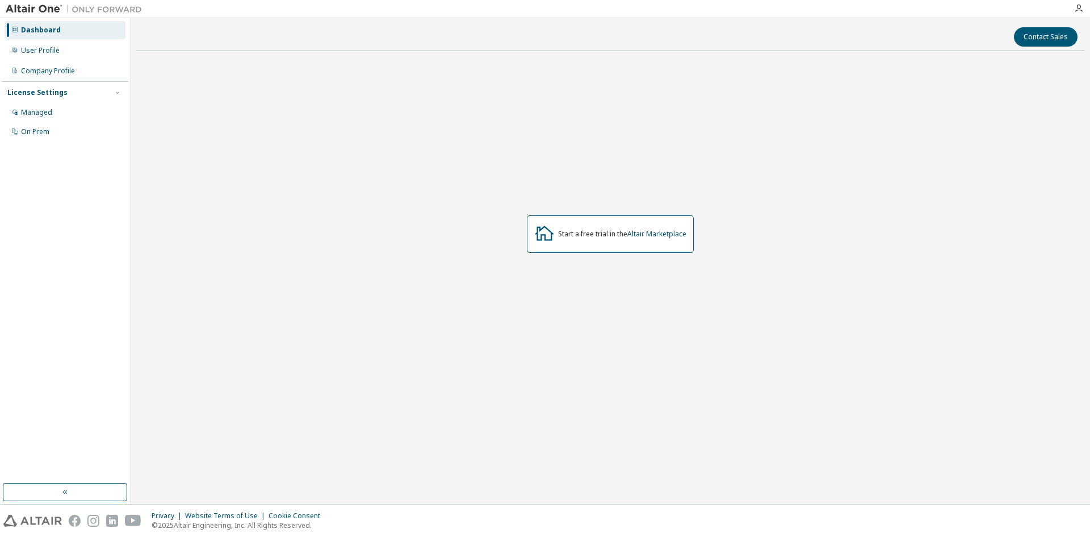 The image size is (1090, 537). I want to click on img: instagram.svg, so click(93, 520).